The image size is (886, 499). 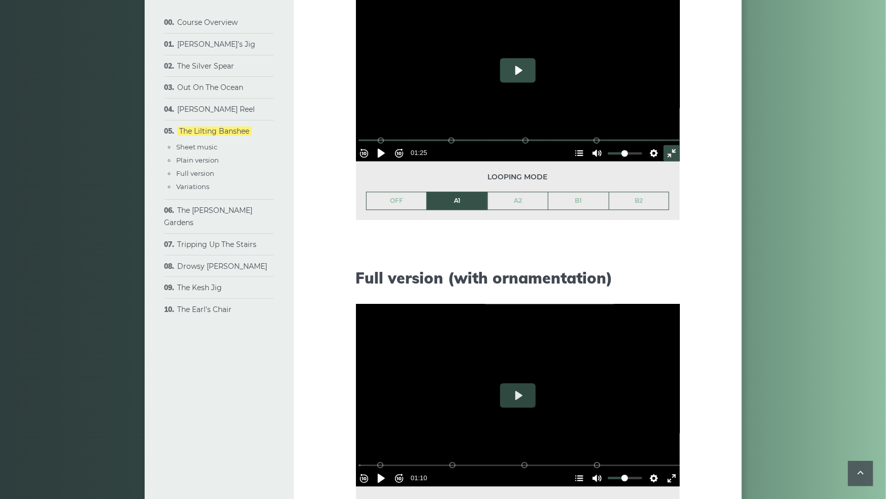 What do you see at coordinates (196, 173) in the screenshot?
I see `a: Full version` at bounding box center [196, 173].